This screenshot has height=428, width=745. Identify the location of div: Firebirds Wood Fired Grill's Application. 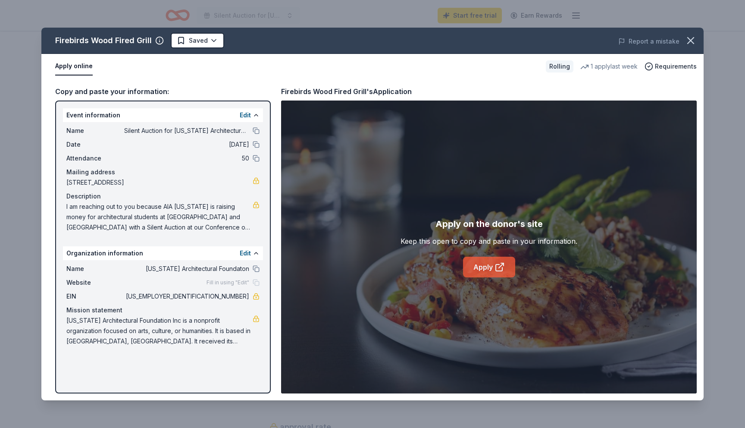
(346, 91).